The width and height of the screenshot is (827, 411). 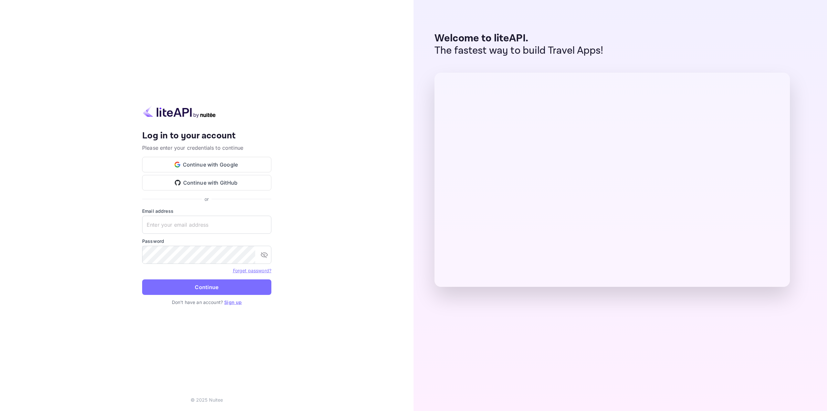 I want to click on p: or, so click(x=207, y=199).